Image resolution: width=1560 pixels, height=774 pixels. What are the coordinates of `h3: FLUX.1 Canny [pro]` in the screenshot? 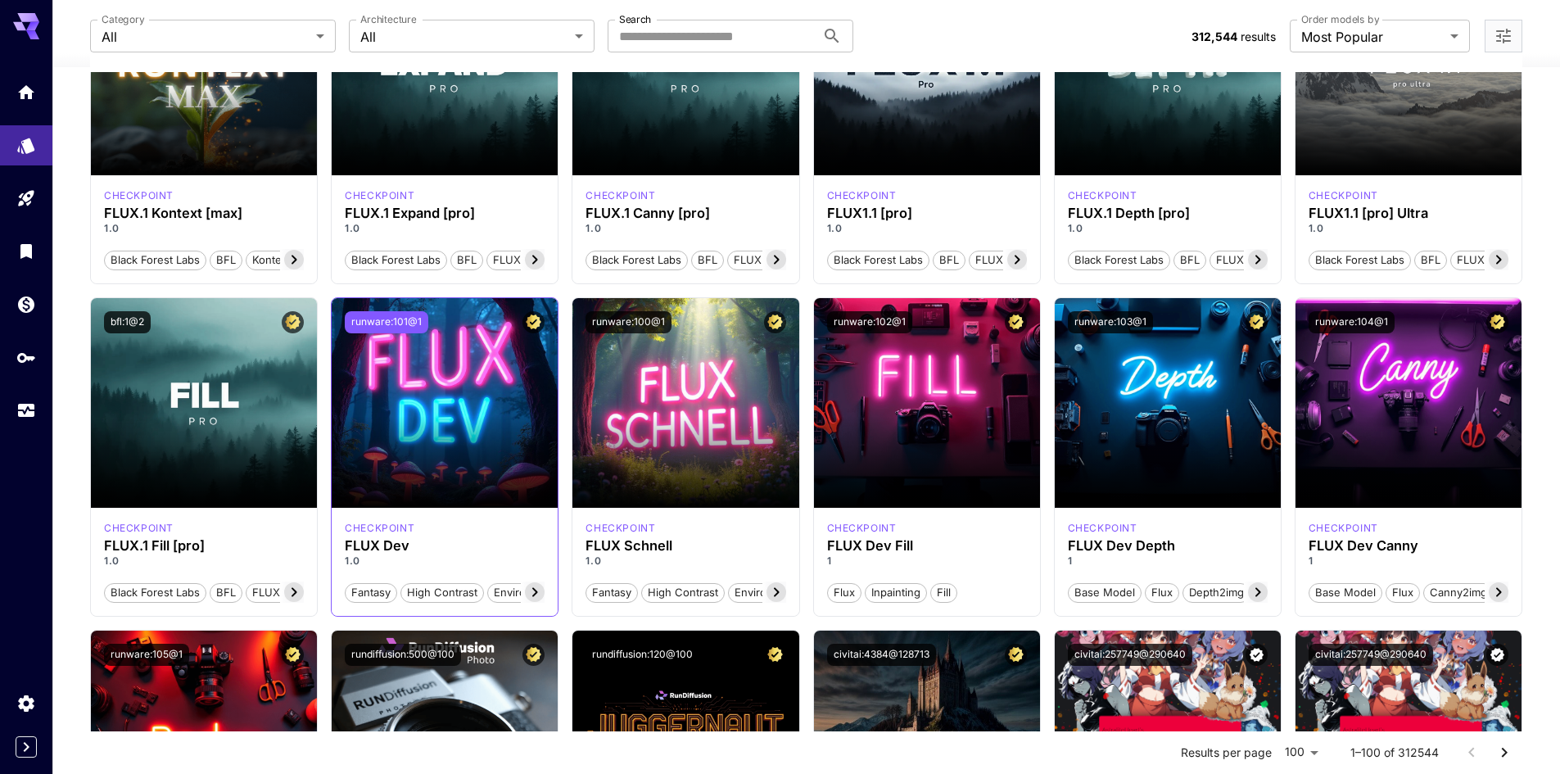 It's located at (685, 213).